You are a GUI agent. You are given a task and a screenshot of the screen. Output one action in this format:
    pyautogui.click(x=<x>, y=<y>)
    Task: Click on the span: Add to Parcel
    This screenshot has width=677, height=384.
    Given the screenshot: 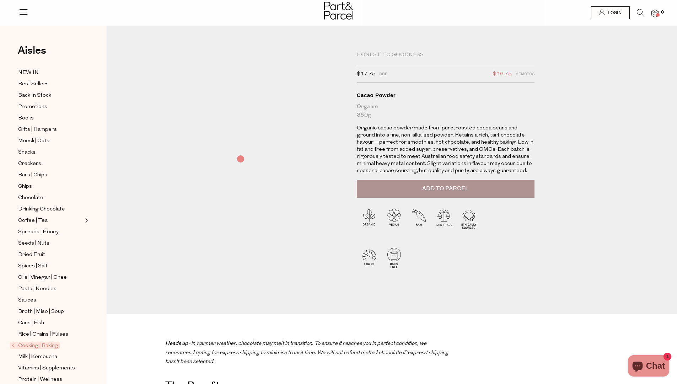 What is the action you would take?
    pyautogui.click(x=445, y=188)
    